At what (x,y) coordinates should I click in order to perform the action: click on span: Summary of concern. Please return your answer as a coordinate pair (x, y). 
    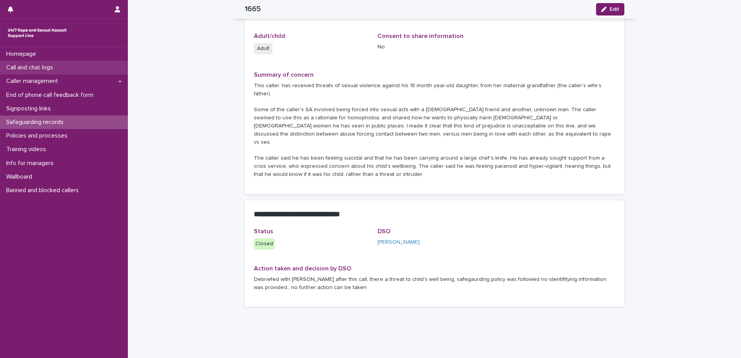
    Looking at the image, I should click on (284, 75).